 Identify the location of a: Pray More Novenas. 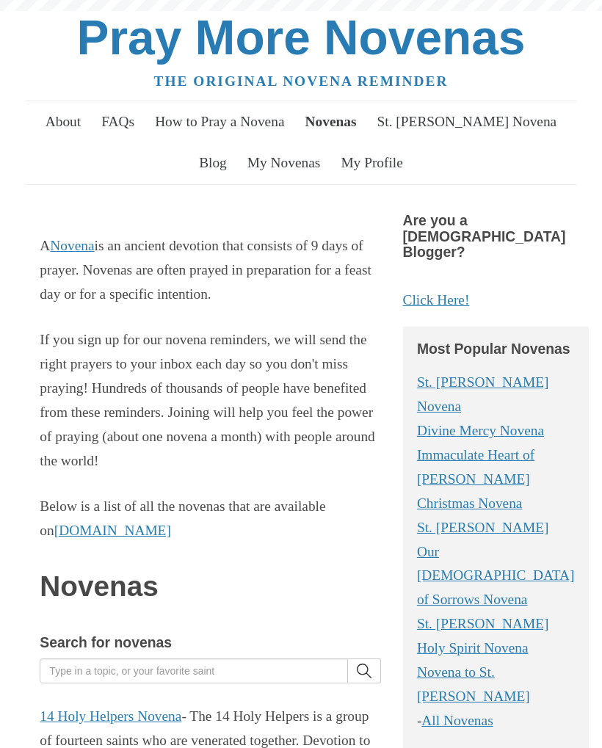
(301, 37).